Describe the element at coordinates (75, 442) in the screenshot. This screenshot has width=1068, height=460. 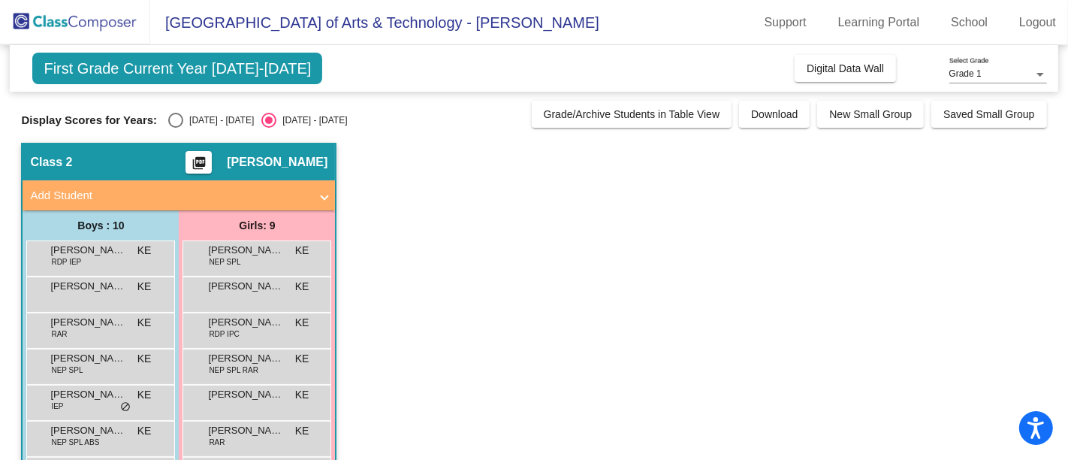
I see `span: NEP SPL ABS` at that location.